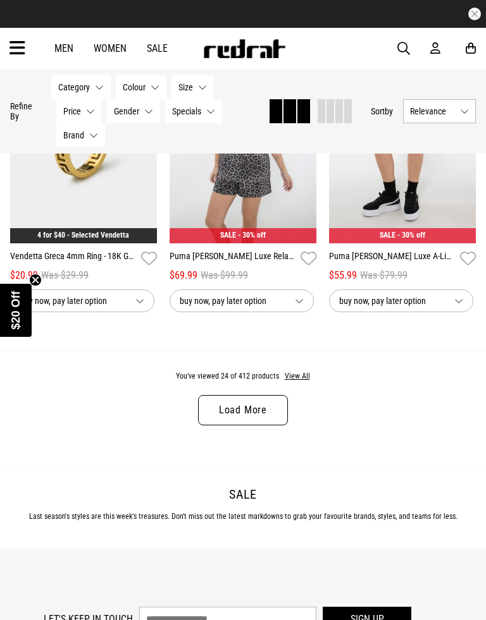 This screenshot has width=486, height=620. What do you see at coordinates (133, 111) in the screenshot?
I see `button: Gender` at bounding box center [133, 111].